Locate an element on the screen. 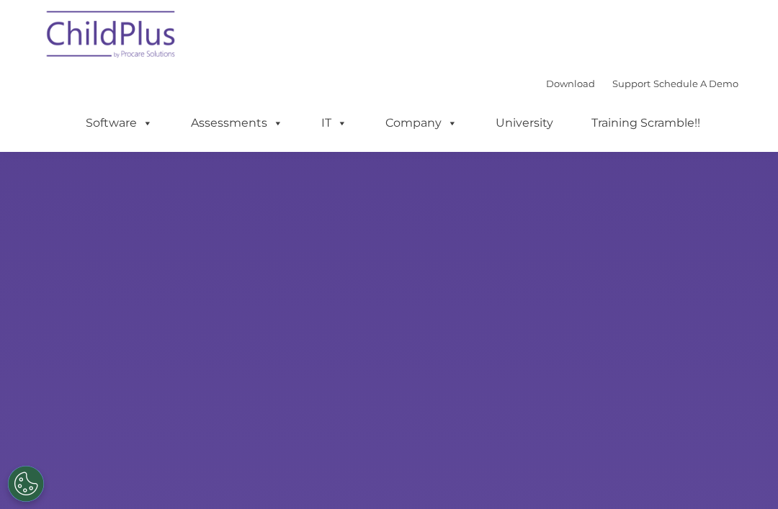 Image resolution: width=778 pixels, height=509 pixels. div: Chat Widget is located at coordinates (742, 474).